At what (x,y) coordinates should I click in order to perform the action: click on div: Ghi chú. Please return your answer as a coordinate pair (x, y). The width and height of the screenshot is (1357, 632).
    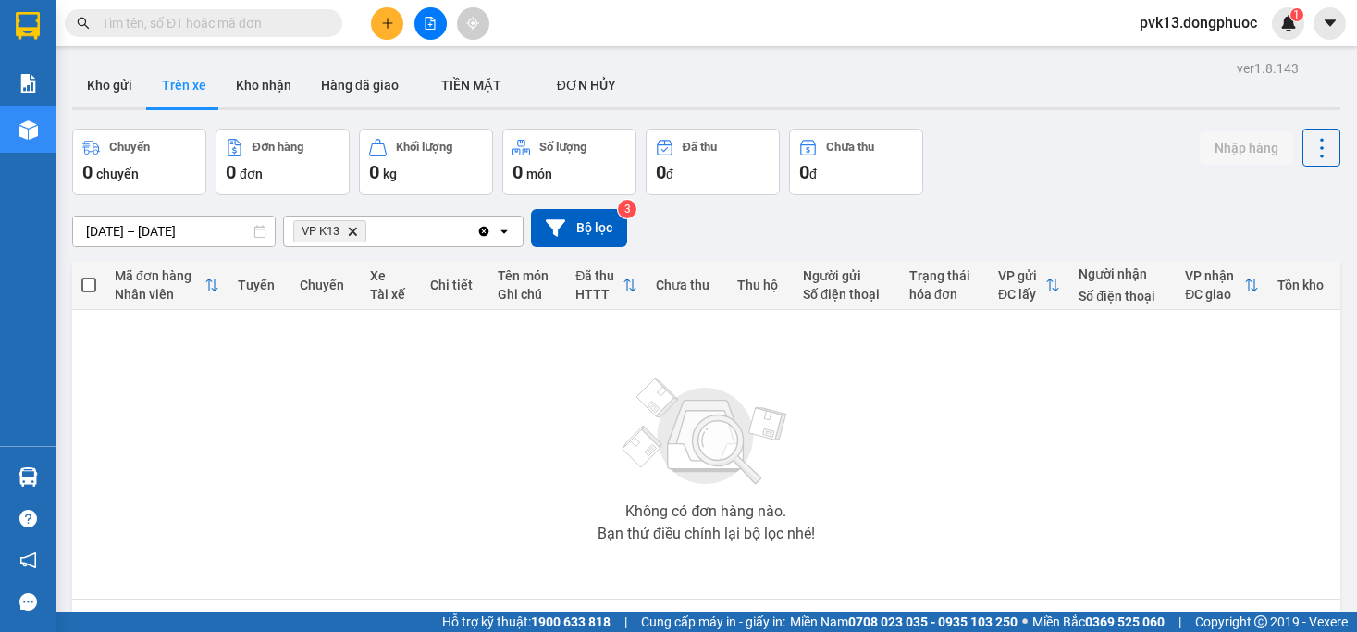
    Looking at the image, I should click on (527, 294).